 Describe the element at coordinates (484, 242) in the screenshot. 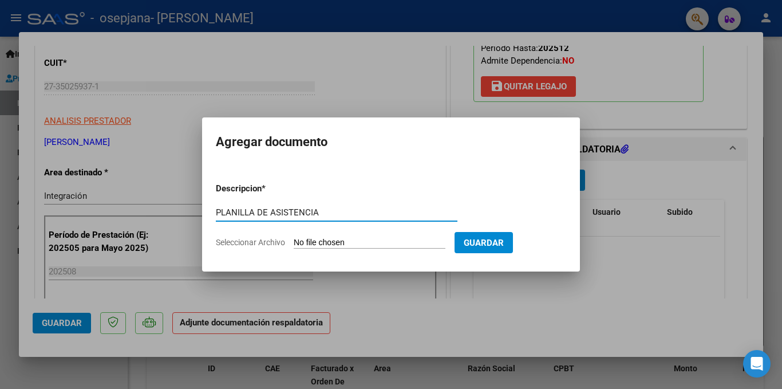

I see `button: Guardar` at that location.